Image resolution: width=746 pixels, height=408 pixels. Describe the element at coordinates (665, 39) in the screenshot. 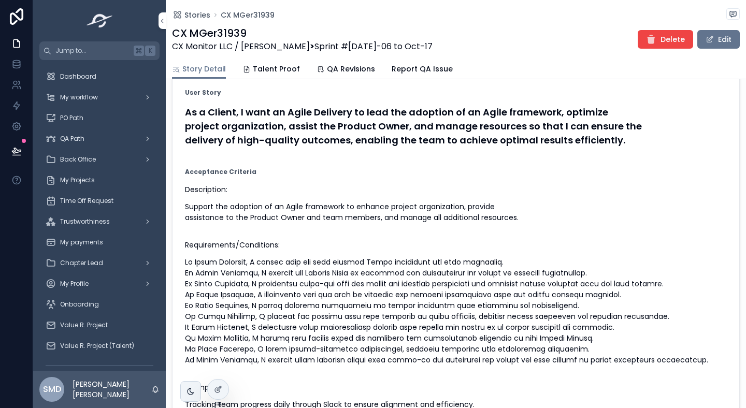

I see `button: Delete` at that location.